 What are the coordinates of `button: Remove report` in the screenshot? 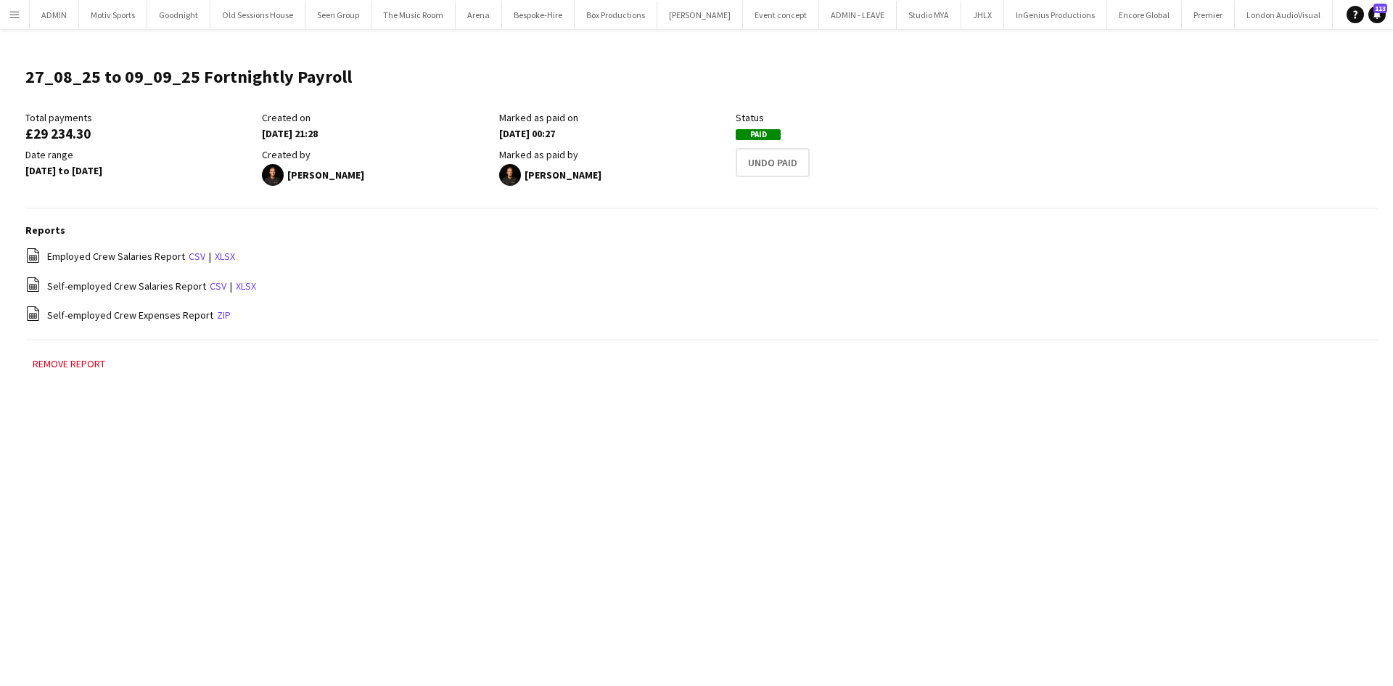 It's located at (69, 363).